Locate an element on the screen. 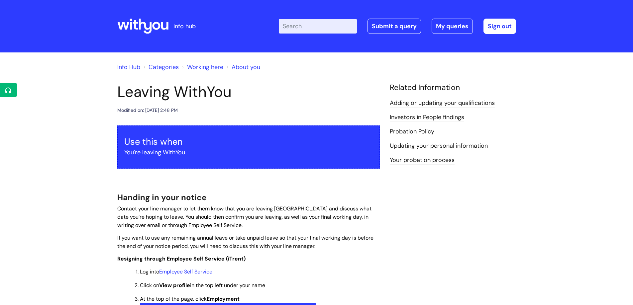 This screenshot has width=633, height=305. strong: Employment is located at coordinates (223, 299).